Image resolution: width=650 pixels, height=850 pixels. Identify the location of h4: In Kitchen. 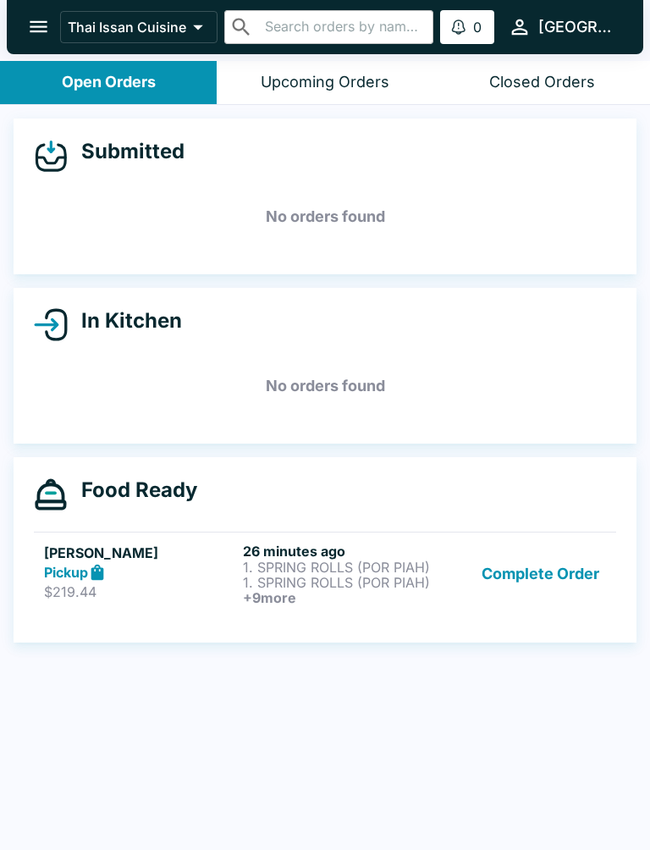
(124, 321).